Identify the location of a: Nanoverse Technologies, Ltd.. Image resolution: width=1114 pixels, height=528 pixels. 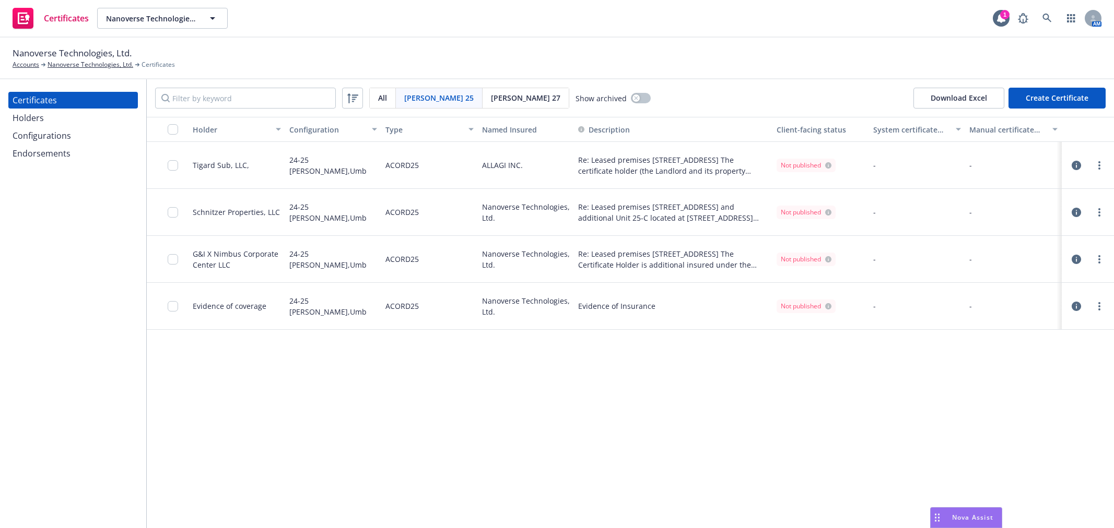
(90, 65).